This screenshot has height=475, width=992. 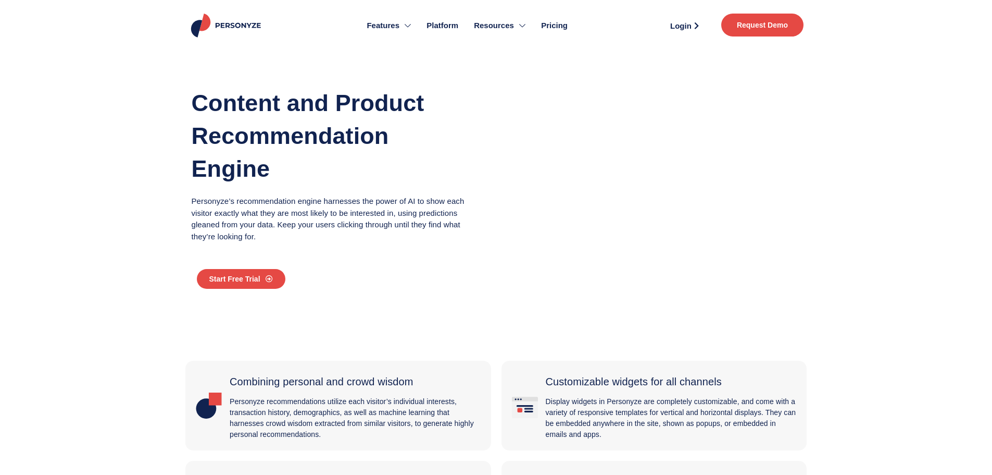 I want to click on span: Start Free Trial, so click(x=235, y=279).